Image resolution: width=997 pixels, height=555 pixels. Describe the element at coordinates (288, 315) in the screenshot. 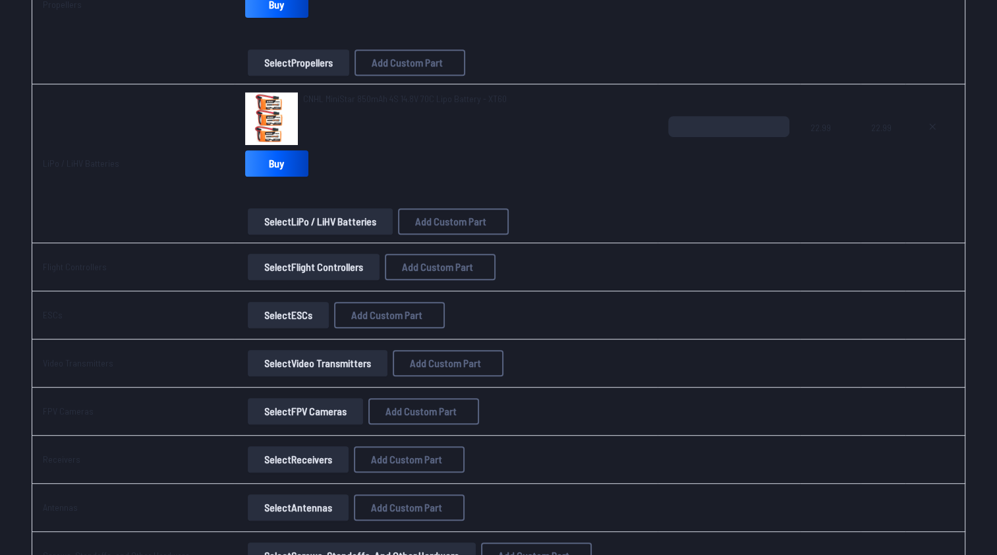

I see `a: SelectESCs` at that location.